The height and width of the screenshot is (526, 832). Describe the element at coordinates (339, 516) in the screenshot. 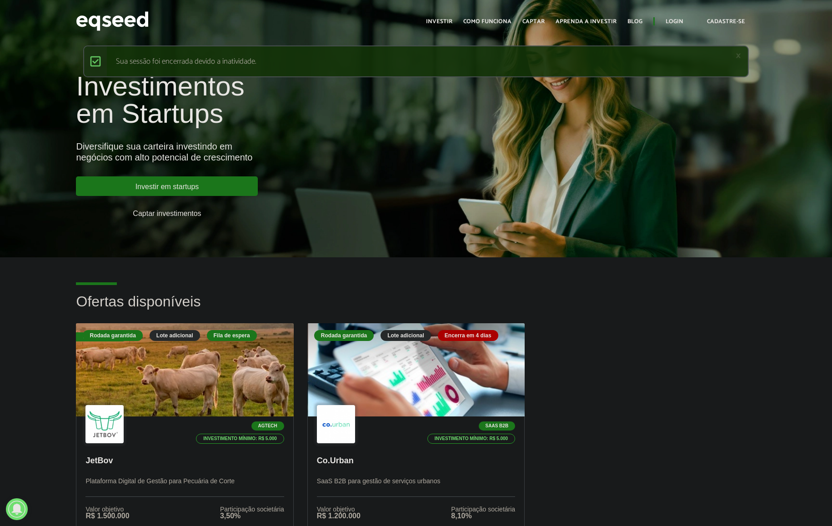

I see `div: R$ 1.200.000` at that location.